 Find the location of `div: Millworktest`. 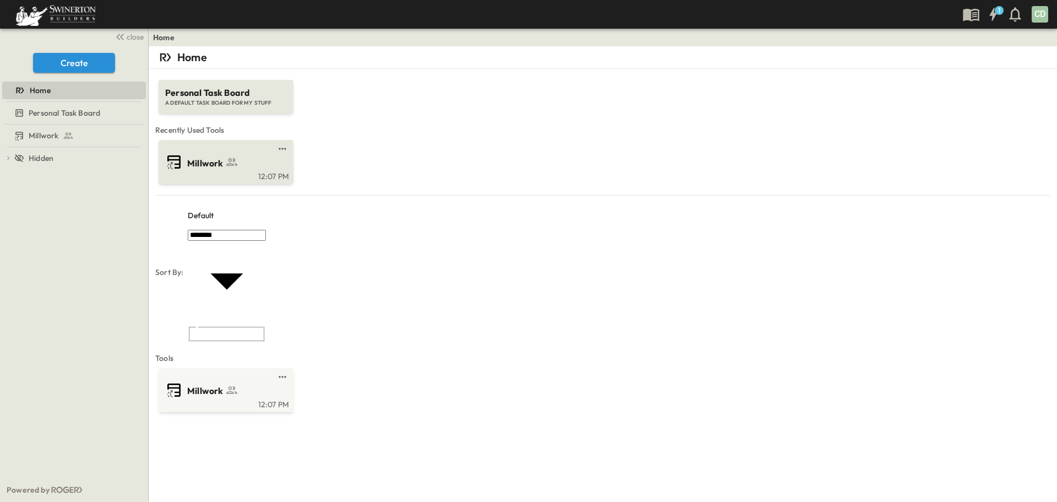

div: Millworktest is located at coordinates (74, 135).